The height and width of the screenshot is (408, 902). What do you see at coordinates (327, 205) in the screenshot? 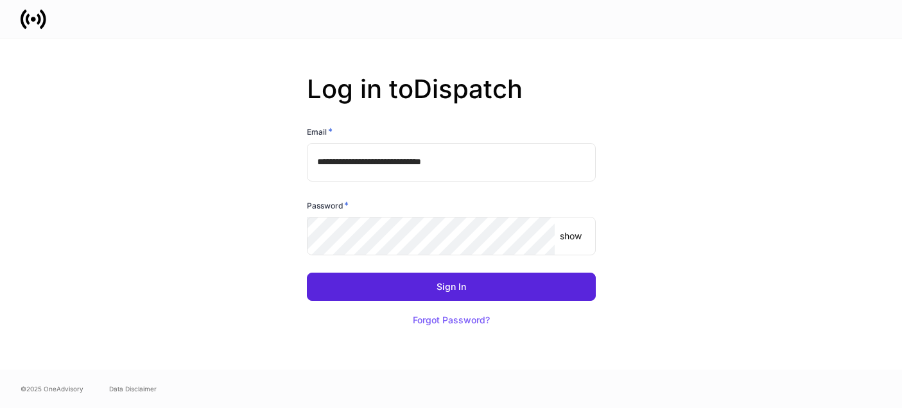
I see `h6: Password` at bounding box center [327, 205].